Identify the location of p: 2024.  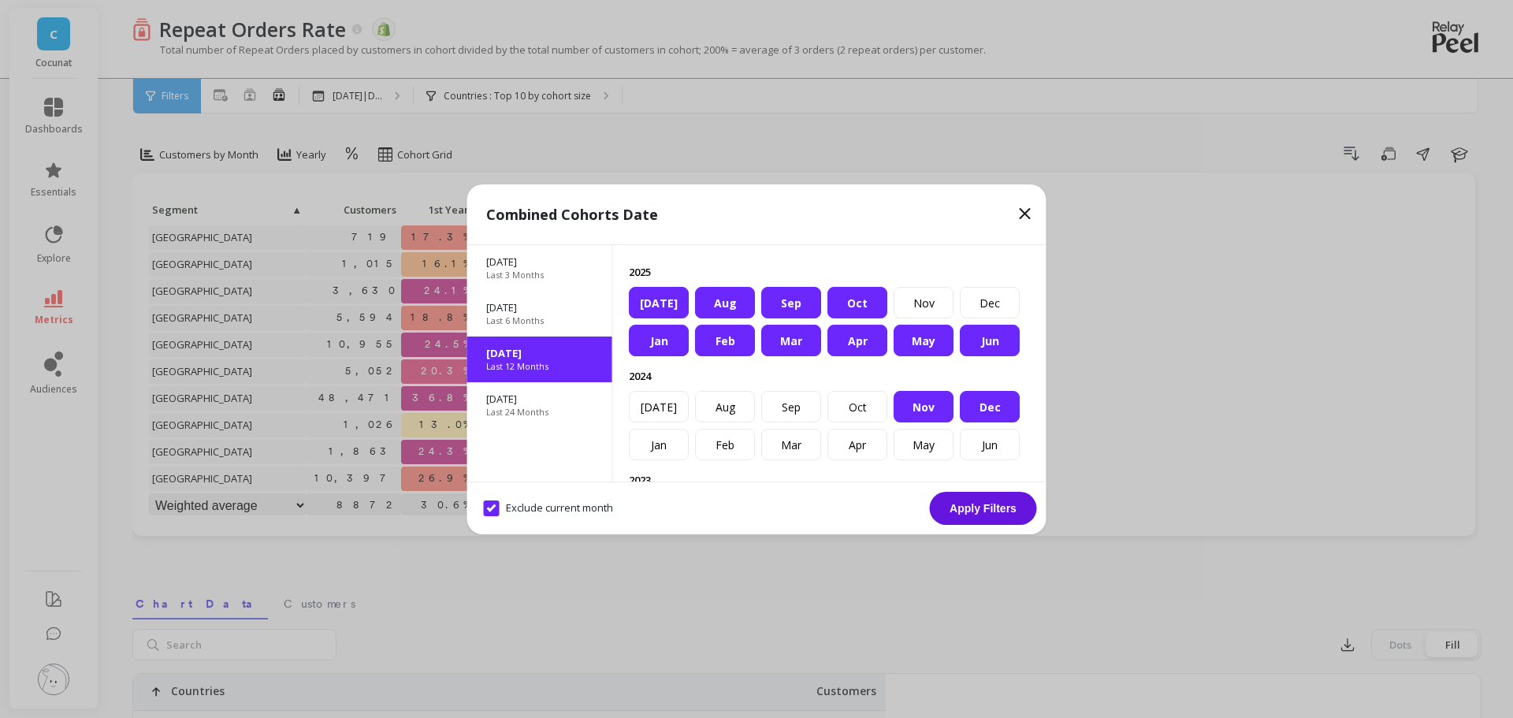
(830, 376).